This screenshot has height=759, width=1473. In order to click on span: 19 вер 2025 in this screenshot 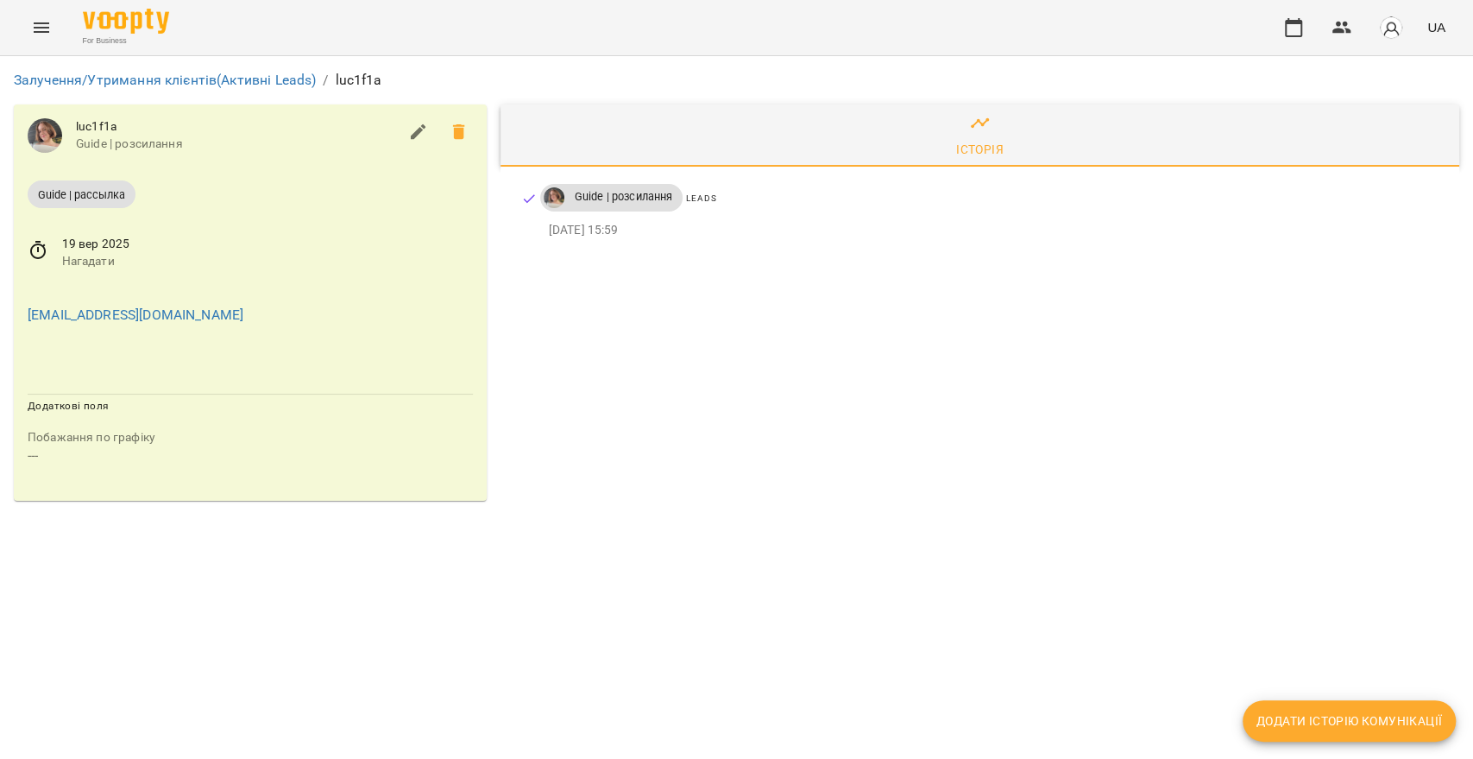, I will do `click(268, 244)`.